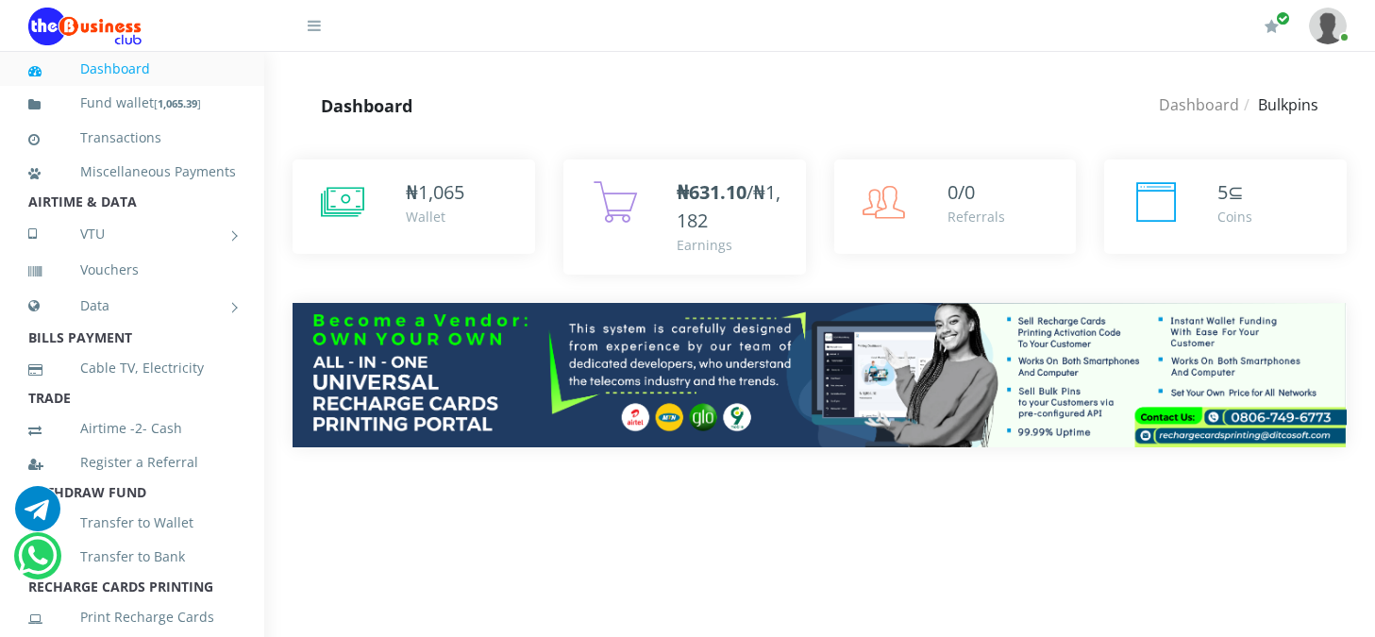  Describe the element at coordinates (729, 206) in the screenshot. I see `span: /₦1,182` at that location.